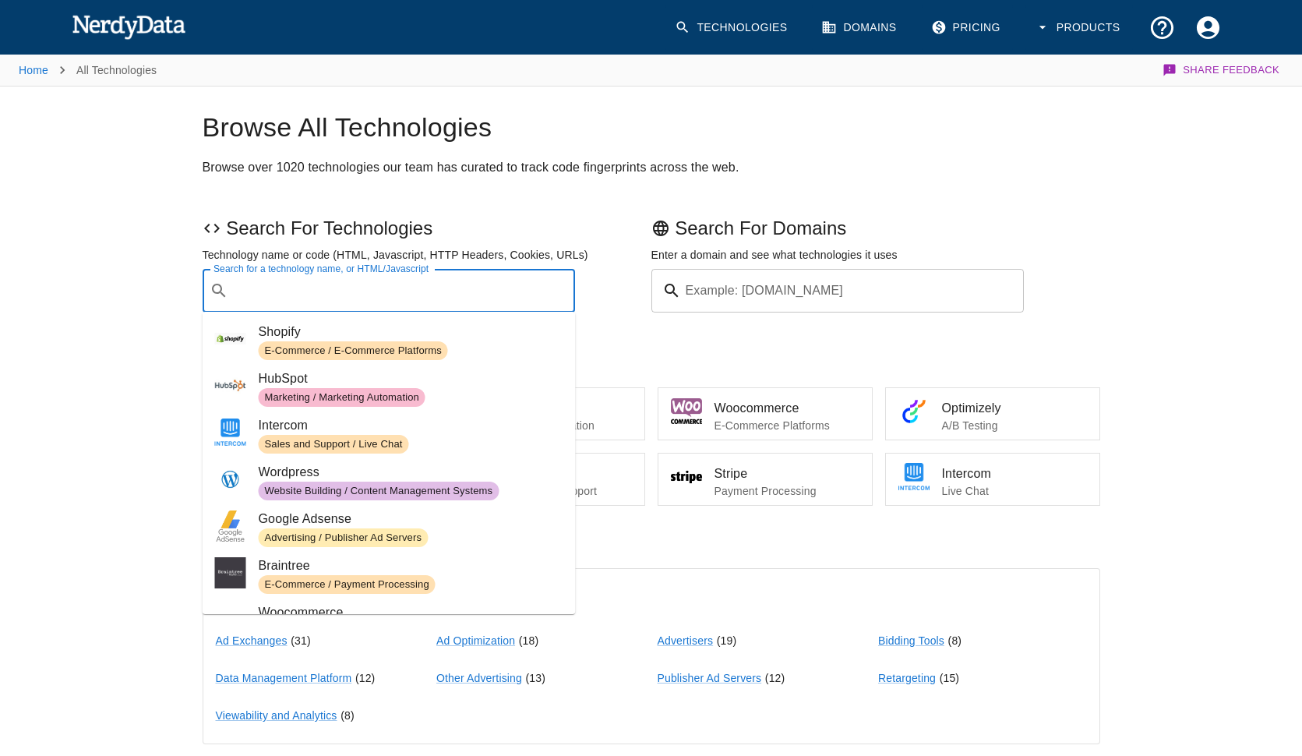 The height and width of the screenshot is (756, 1302). Describe the element at coordinates (907, 678) in the screenshot. I see `a: Retargeting` at that location.